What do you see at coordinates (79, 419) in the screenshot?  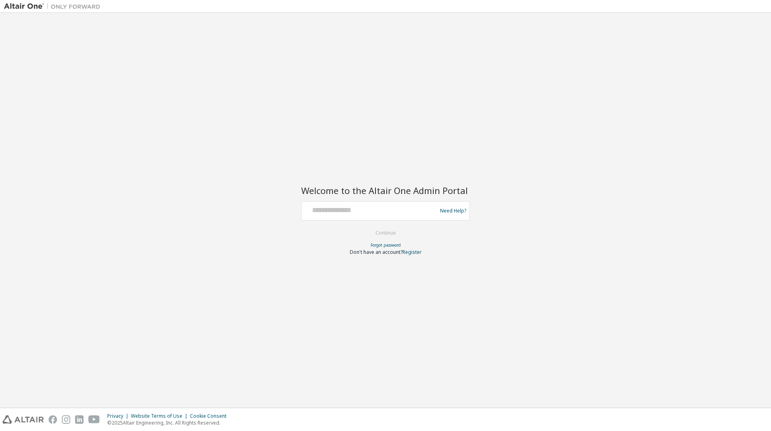 I see `img: linkedin.svg` at bounding box center [79, 419].